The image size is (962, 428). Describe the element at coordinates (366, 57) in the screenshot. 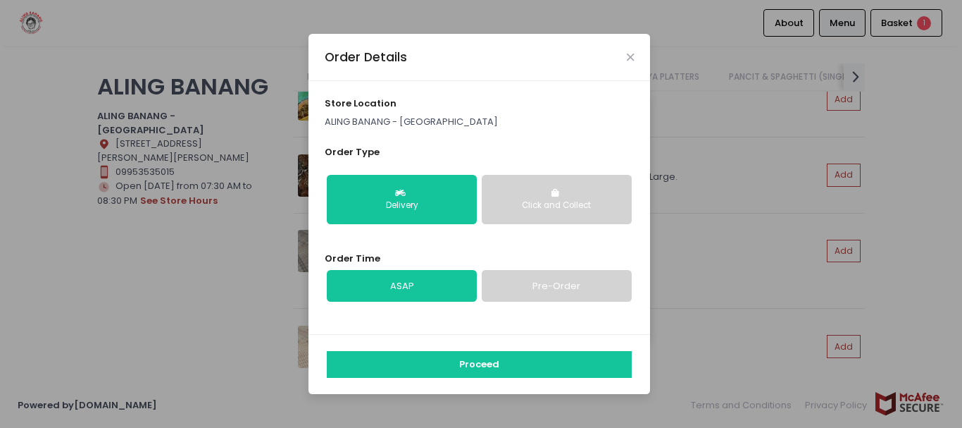

I see `div: Order Details` at that location.